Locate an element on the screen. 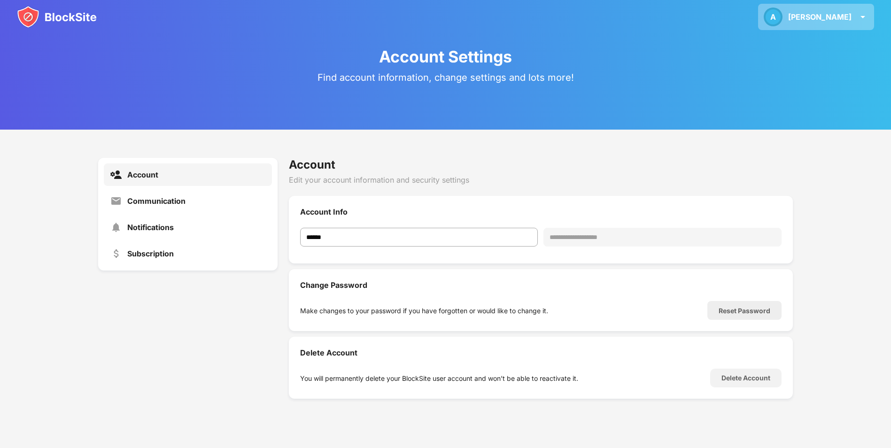 The height and width of the screenshot is (448, 891). img: settings-account-active.svg is located at coordinates (116, 175).